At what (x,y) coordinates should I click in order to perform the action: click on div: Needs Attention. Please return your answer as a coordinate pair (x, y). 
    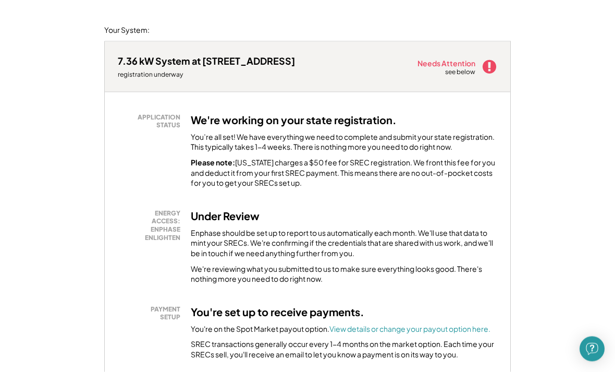
    Looking at the image, I should click on (447, 63).